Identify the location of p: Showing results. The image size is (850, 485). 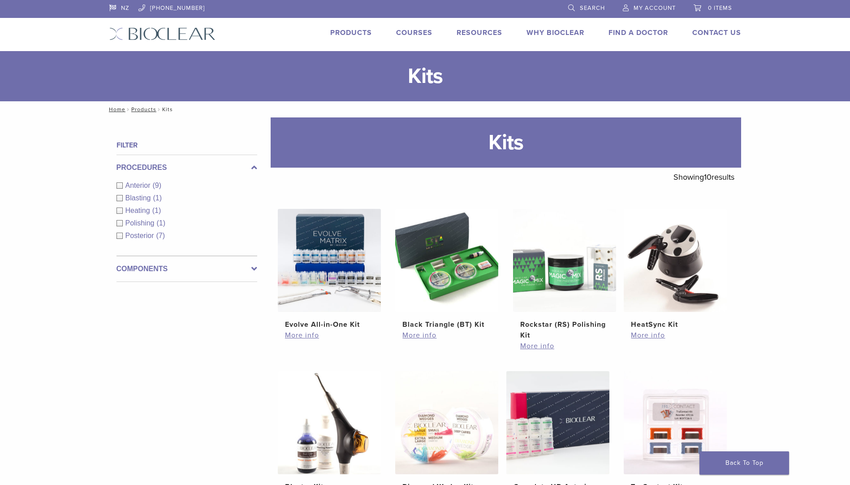
(704, 177).